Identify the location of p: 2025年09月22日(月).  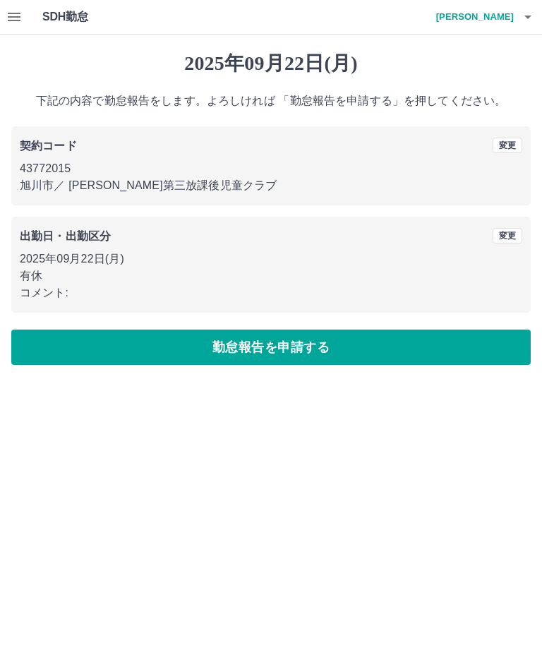
(271, 259).